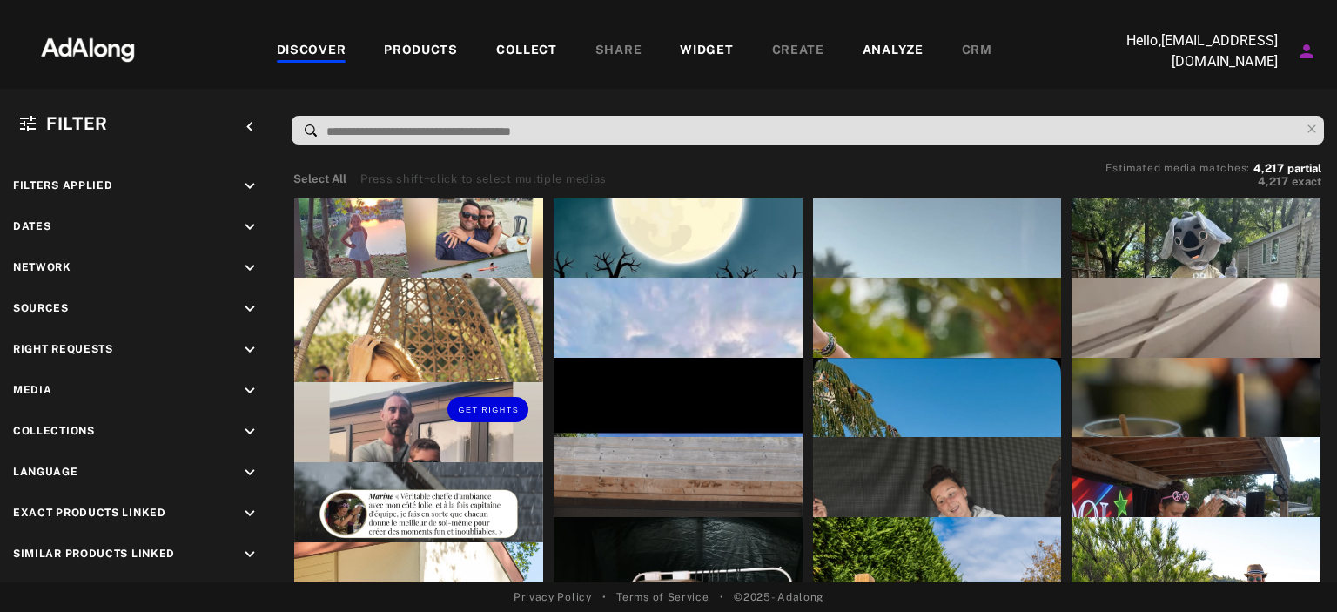 This screenshot has height=612, width=1337. I want to click on div: CRM, so click(977, 51).